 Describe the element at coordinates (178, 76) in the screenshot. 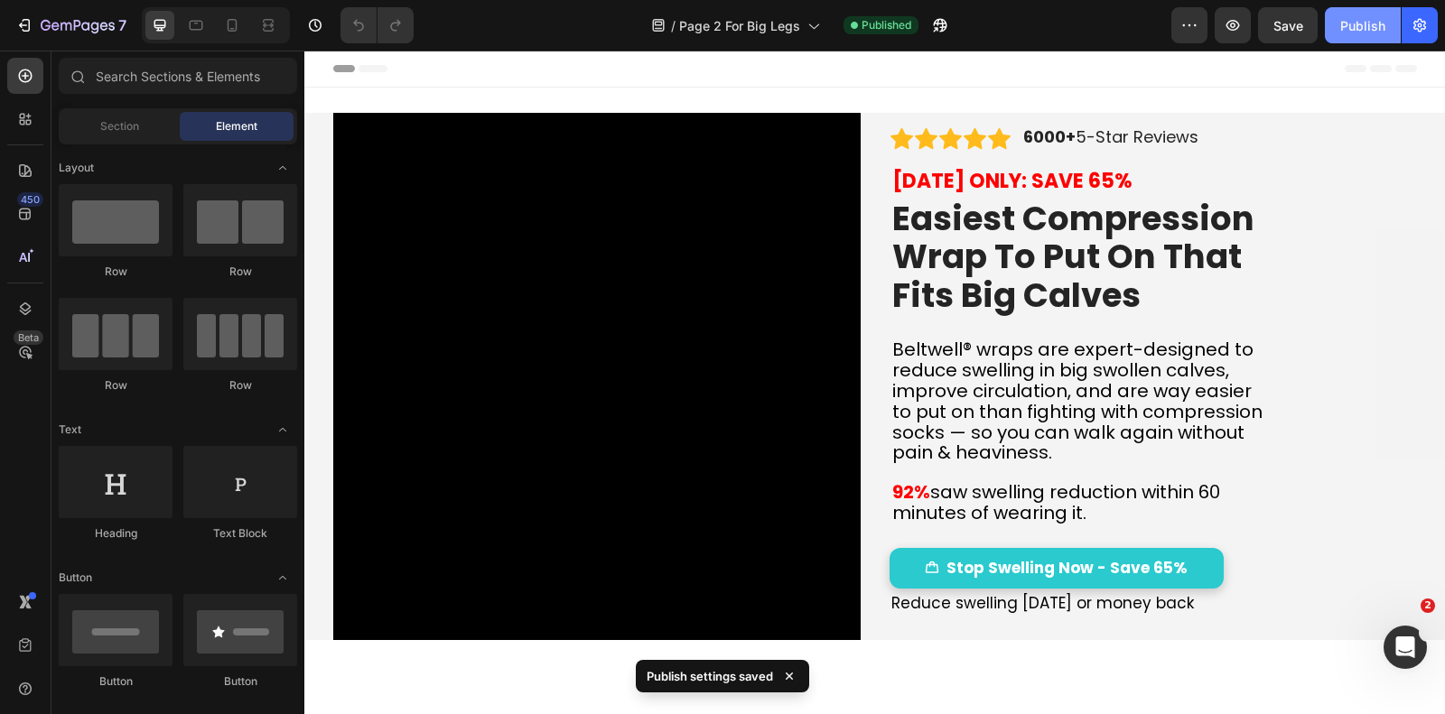

I see `input: Search Sections & Elements` at that location.